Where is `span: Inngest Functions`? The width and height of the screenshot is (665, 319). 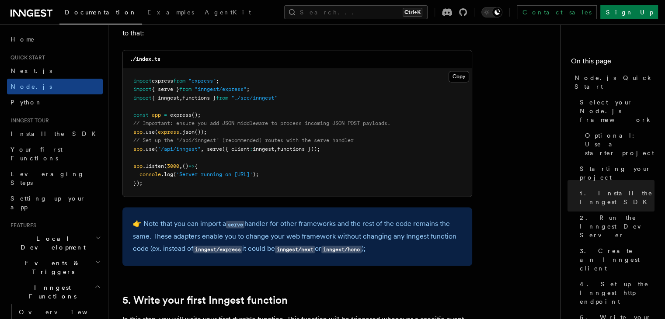 span: Inngest Functions is located at coordinates (51, 292).